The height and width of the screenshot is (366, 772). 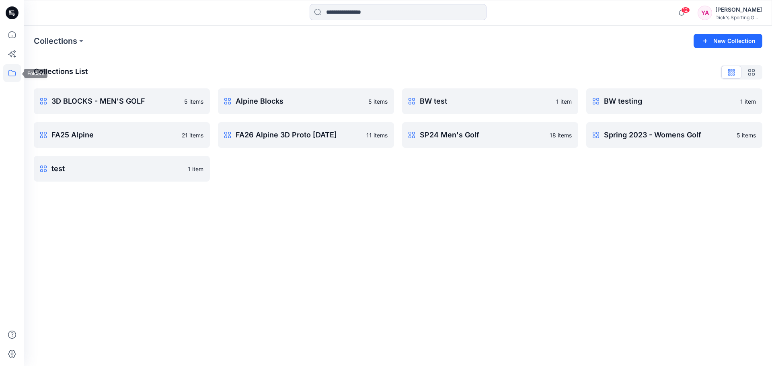 What do you see at coordinates (490, 135) in the screenshot?
I see `a: SP24 Men's Golf18 items` at bounding box center [490, 135].